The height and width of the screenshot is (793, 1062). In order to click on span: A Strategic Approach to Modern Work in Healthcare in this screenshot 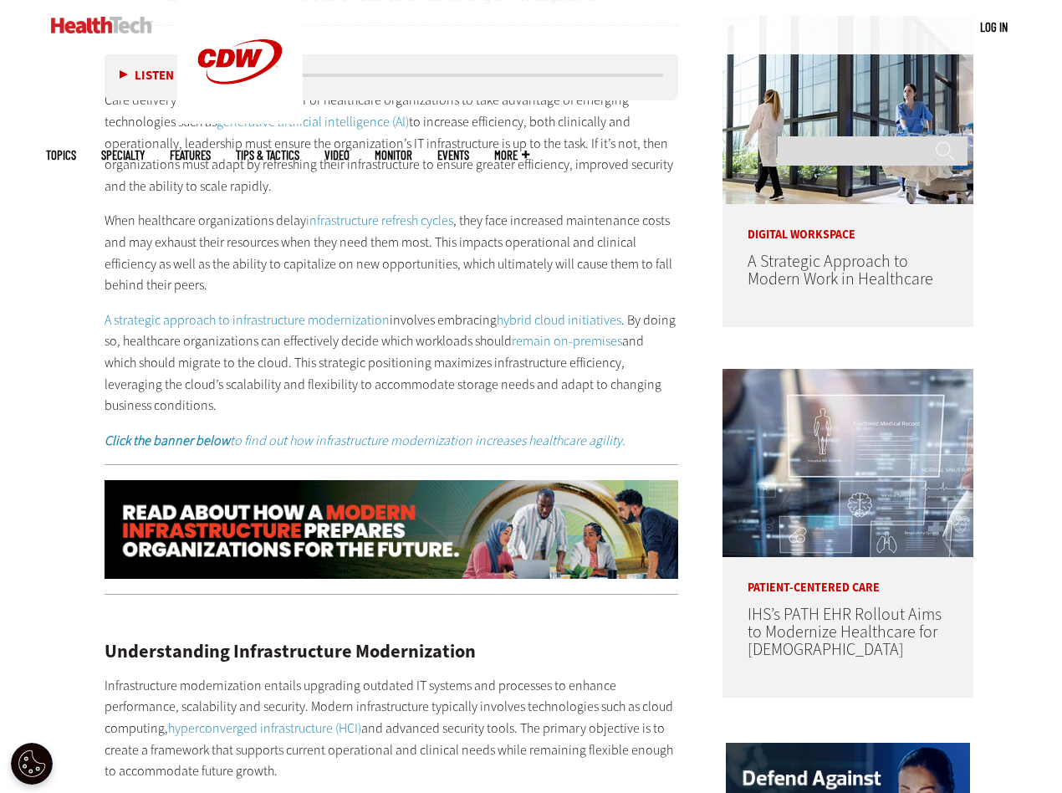, I will do `click(840, 270)`.